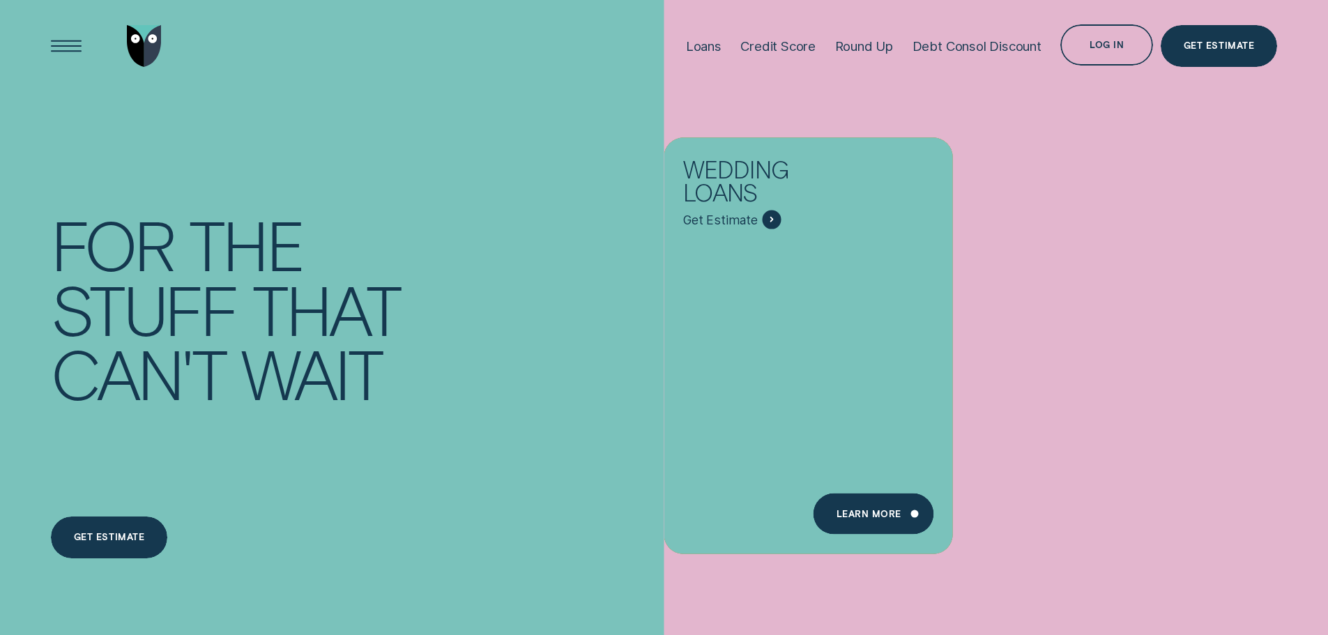 The image size is (1328, 635). I want to click on a: Wedding Loans - Learn more, so click(809, 340).